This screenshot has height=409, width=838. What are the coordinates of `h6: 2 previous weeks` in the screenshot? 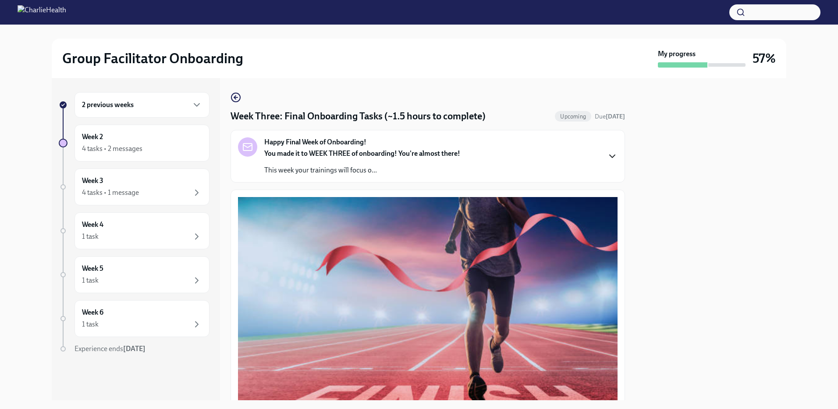 It's located at (108, 105).